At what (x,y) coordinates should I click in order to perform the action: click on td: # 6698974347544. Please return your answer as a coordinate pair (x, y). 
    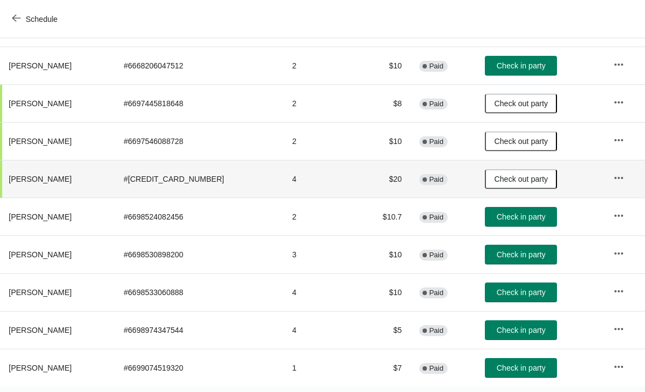
    Looking at the image, I should click on (199, 329).